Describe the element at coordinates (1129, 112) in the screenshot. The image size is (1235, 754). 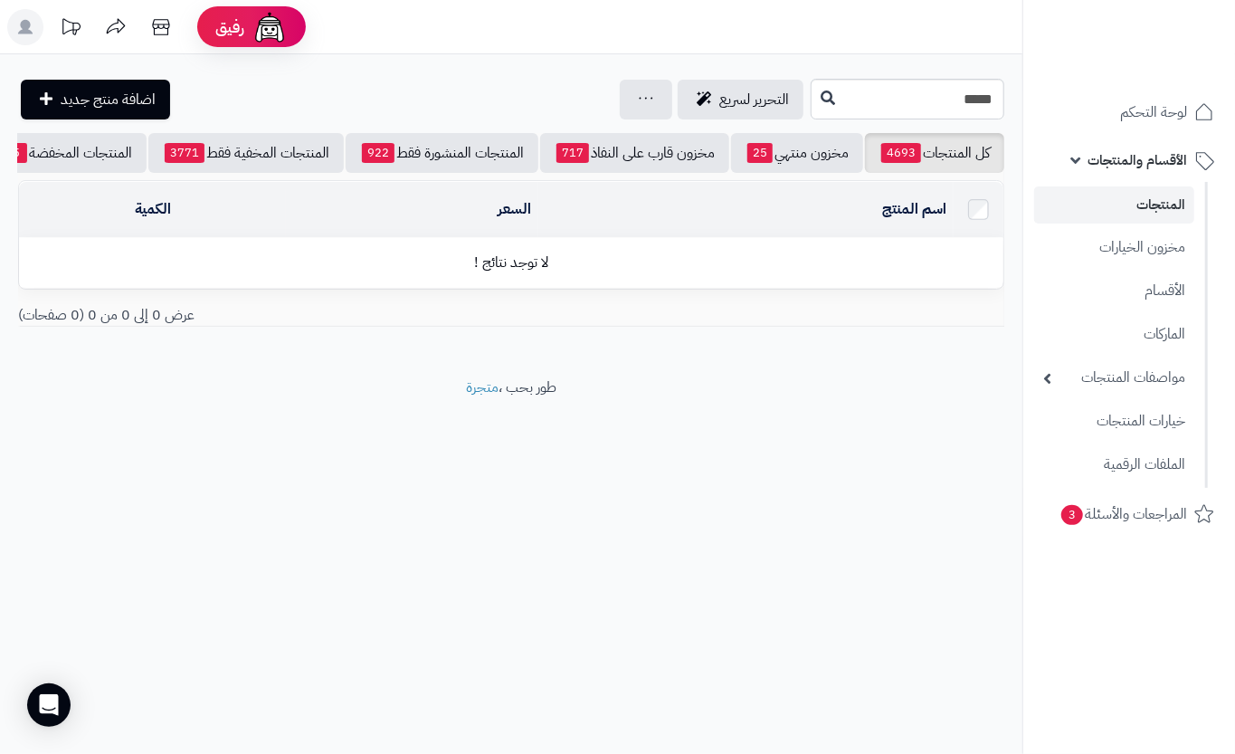
I see `a: لوحة التحكم` at that location.